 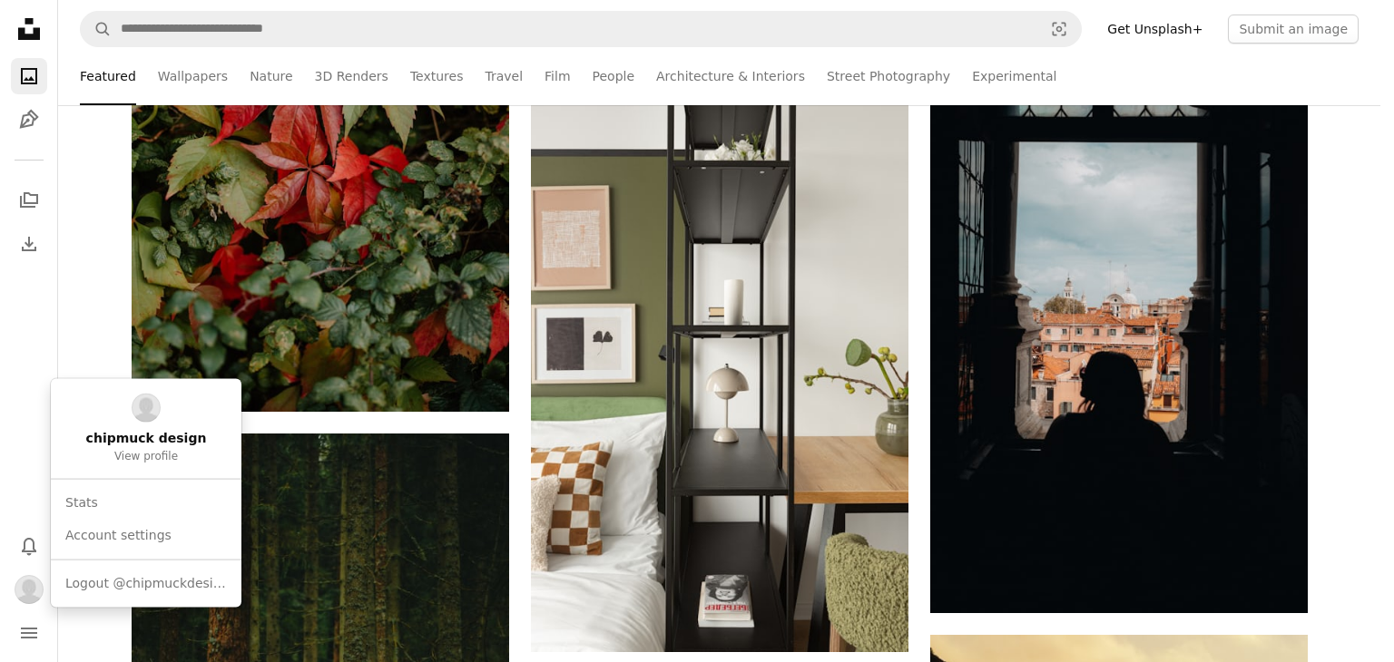 I want to click on a: Account settings, so click(x=146, y=536).